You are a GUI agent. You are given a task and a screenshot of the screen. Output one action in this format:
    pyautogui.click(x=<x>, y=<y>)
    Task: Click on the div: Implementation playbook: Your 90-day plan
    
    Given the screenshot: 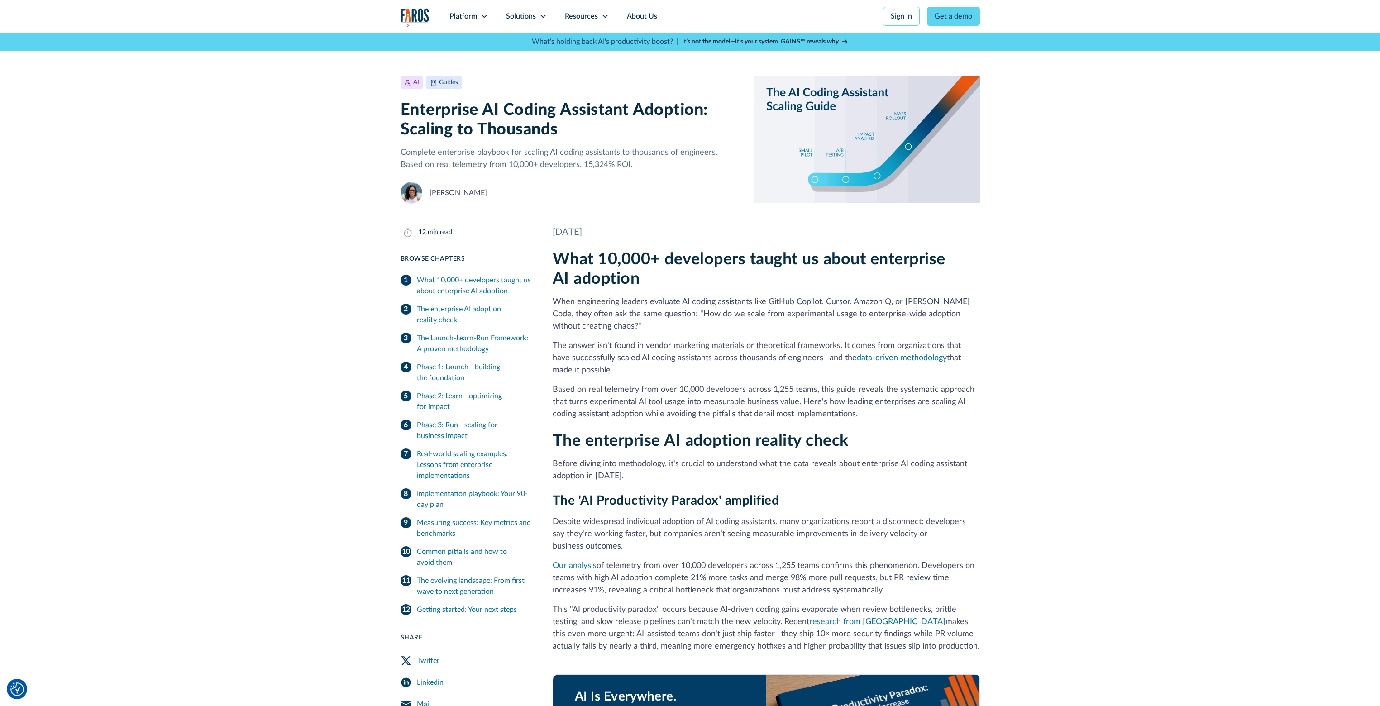 What is the action you would take?
    pyautogui.click(x=474, y=499)
    